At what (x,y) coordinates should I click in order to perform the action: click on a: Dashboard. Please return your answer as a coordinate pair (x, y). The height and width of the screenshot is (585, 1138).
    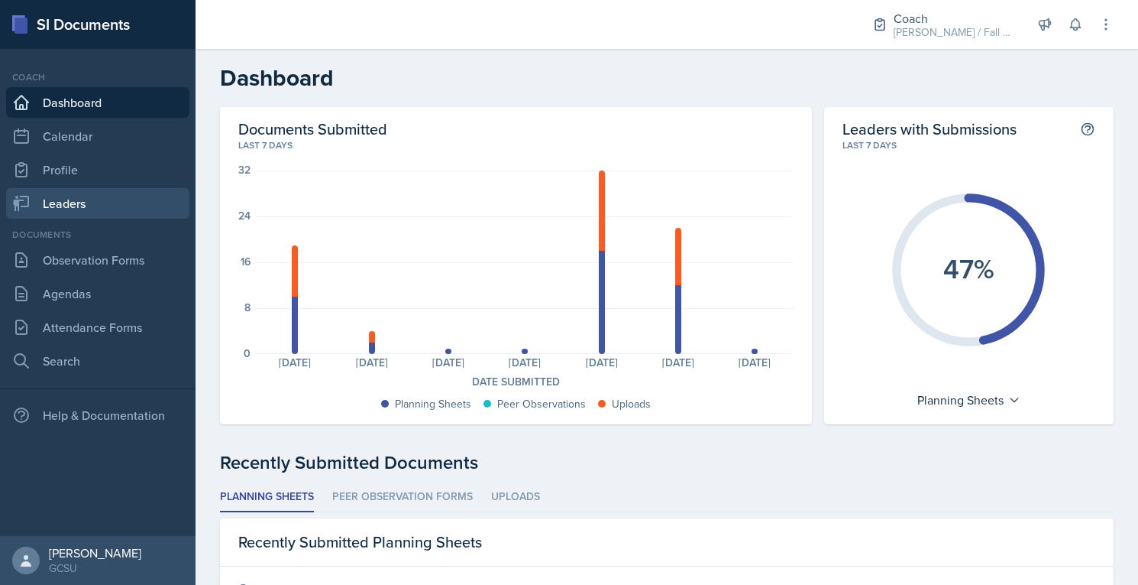
    Looking at the image, I should click on (98, 102).